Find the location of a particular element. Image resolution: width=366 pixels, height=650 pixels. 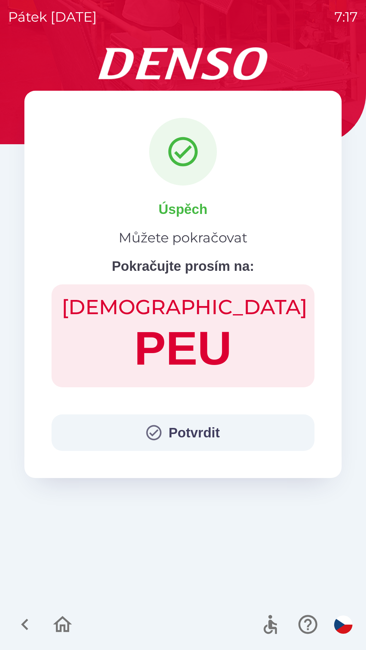

img: cs flag is located at coordinates (343, 625).